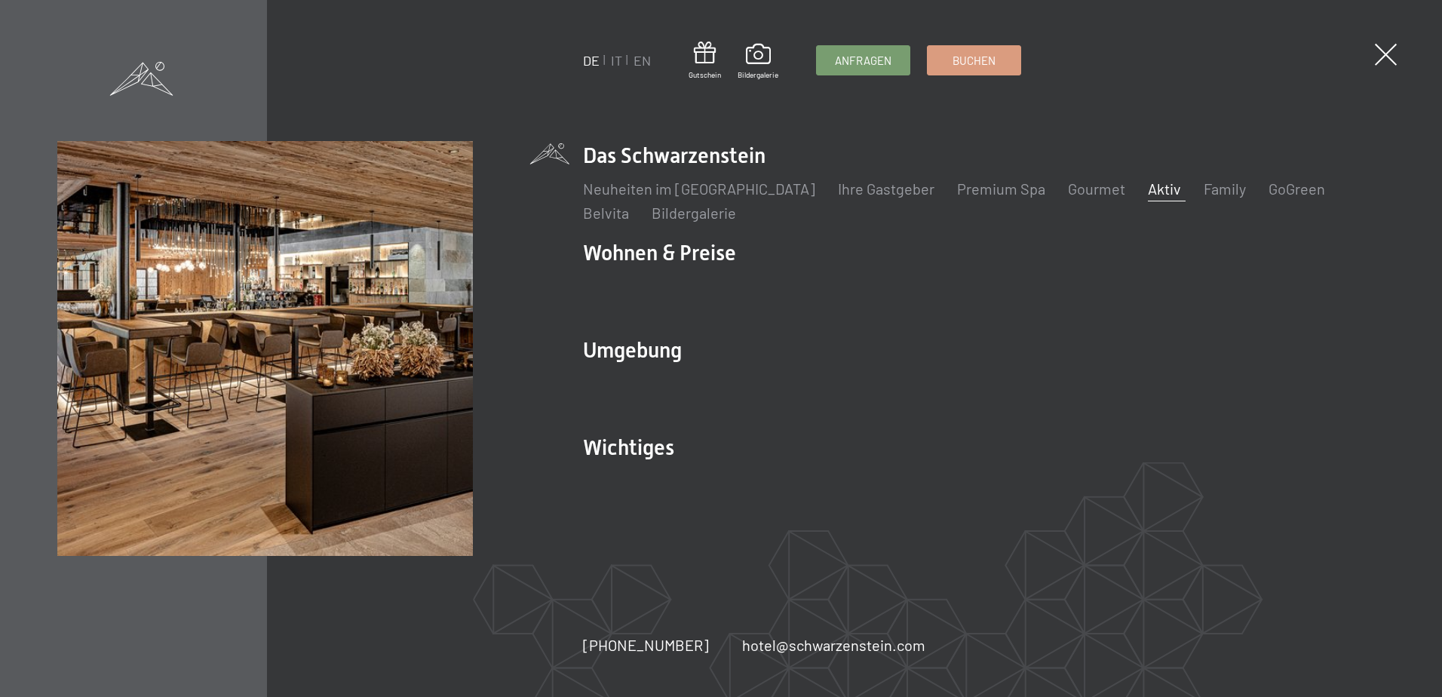 The image size is (1442, 697). Describe the element at coordinates (1001, 189) in the screenshot. I see `a: Premium Spa` at that location.